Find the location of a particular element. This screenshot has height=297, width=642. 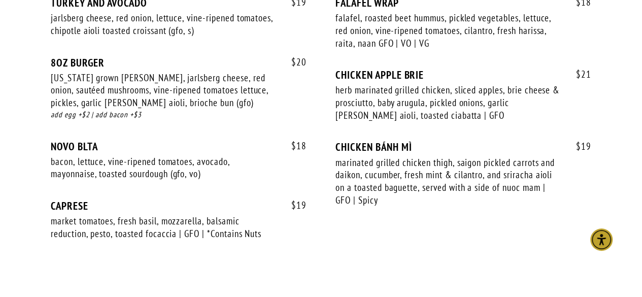

div: CHICKEN APPLE BRIE is located at coordinates (464, 75).